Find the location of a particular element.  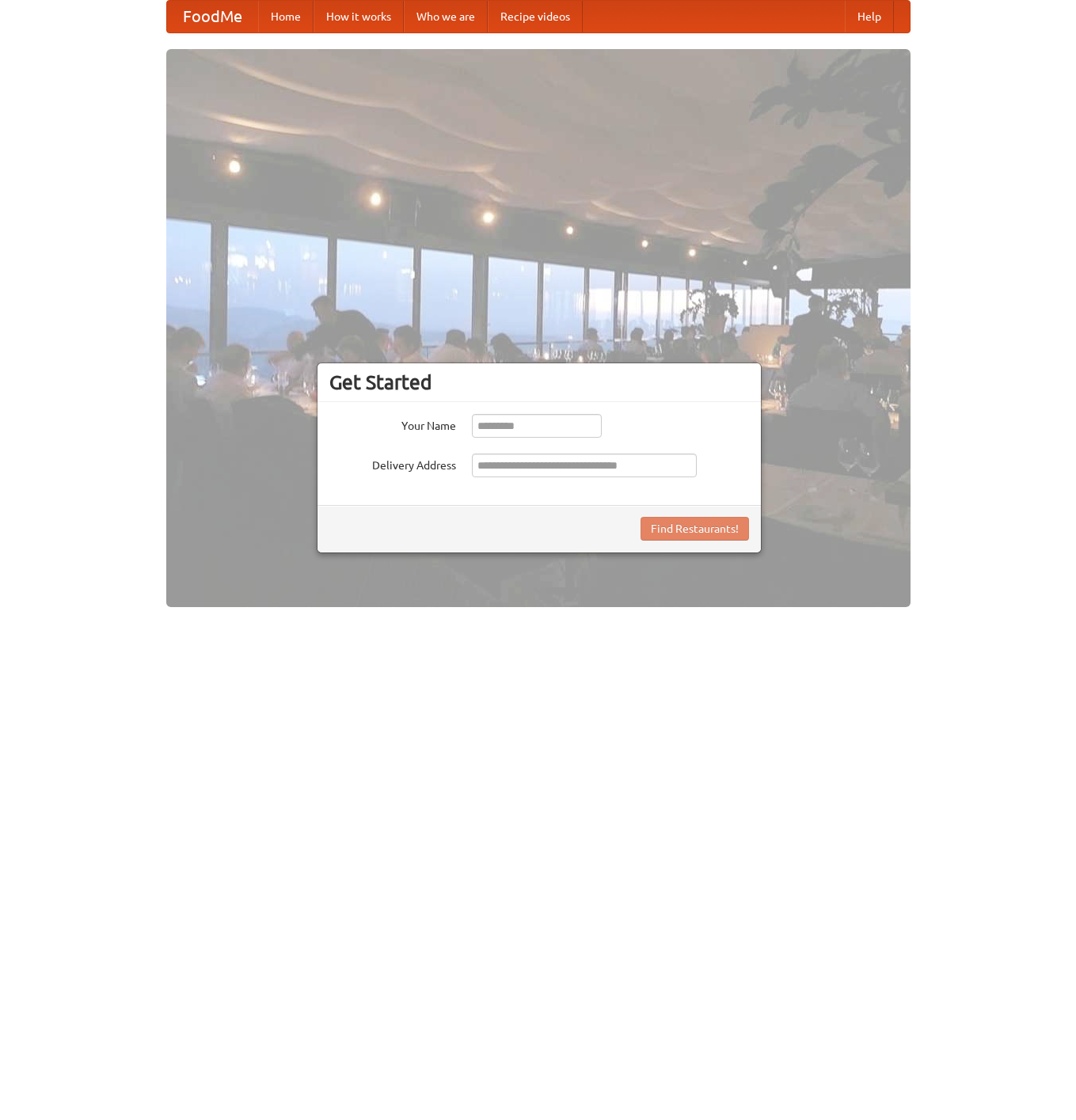

a: FoodMe is located at coordinates (212, 16).